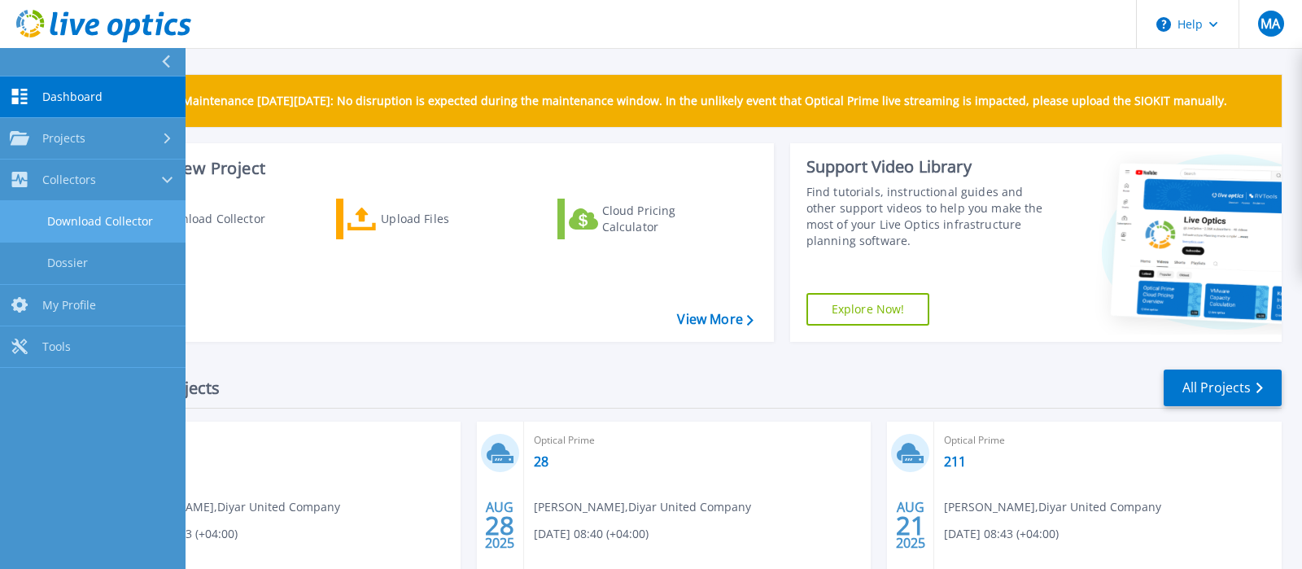 Image resolution: width=1302 pixels, height=569 pixels. I want to click on a: Cloud Pricing Calculator, so click(648, 219).